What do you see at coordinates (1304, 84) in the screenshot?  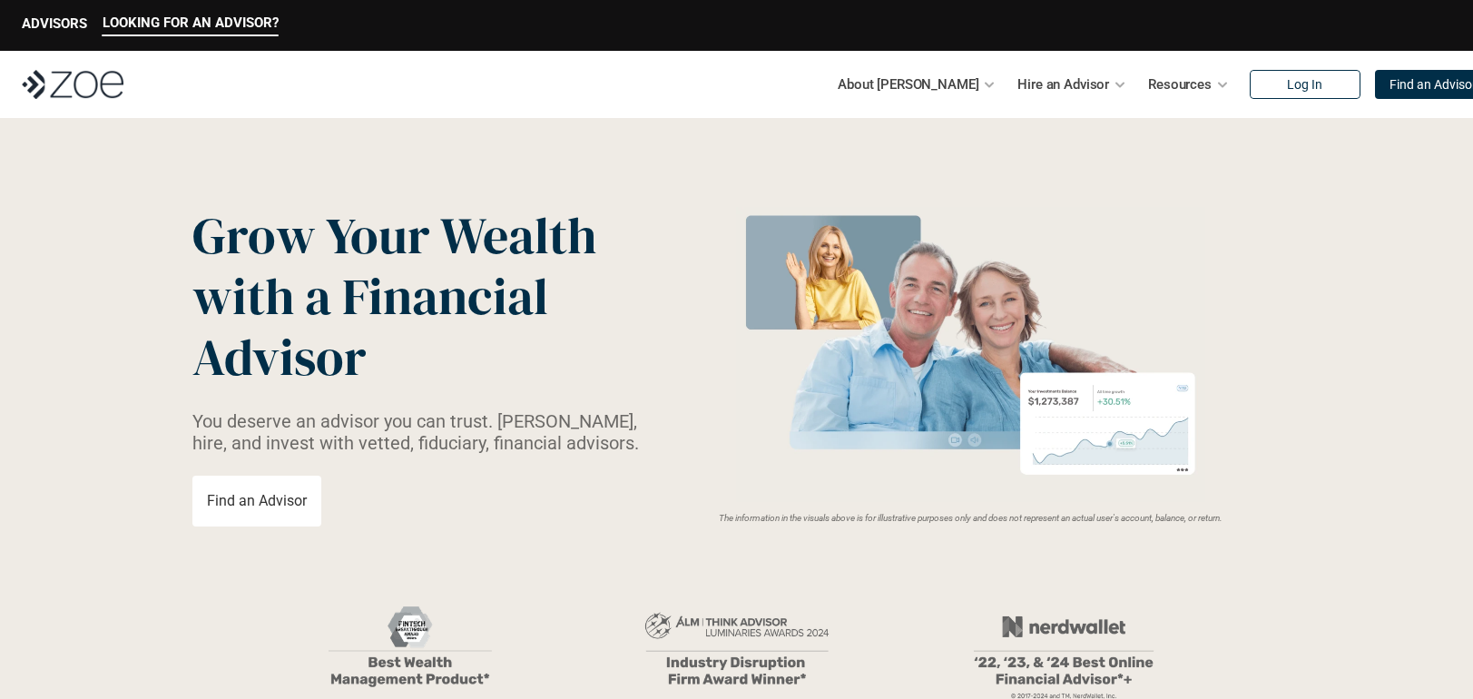 I see `p: Log In` at bounding box center [1304, 84].